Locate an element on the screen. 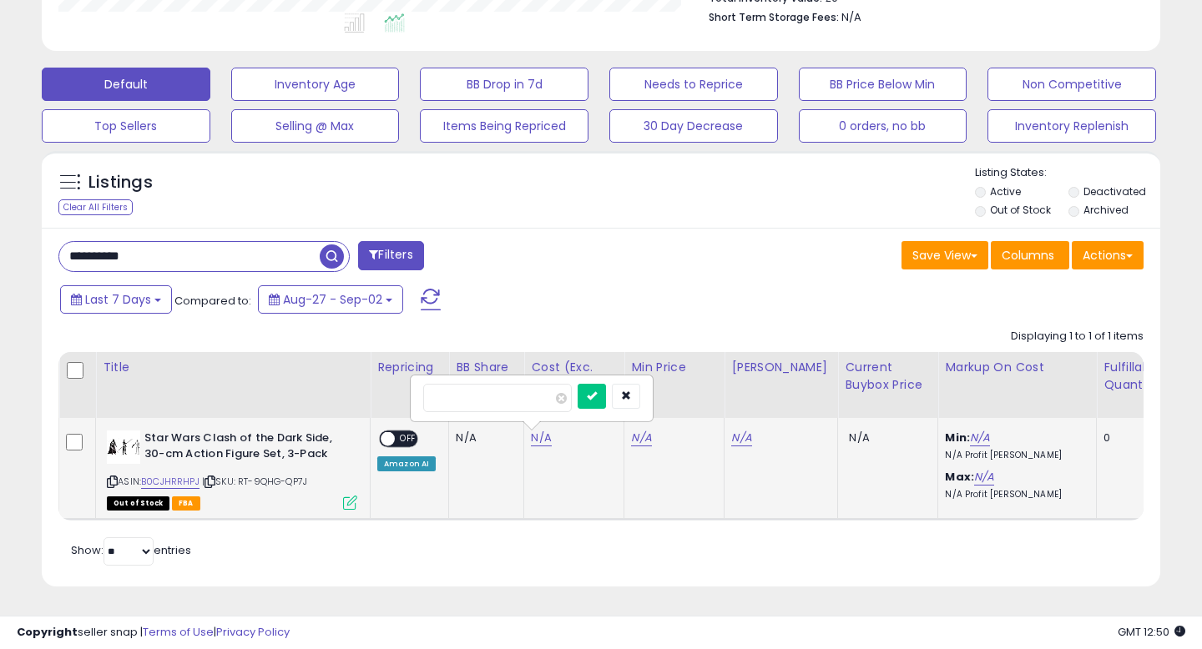  img: 3170N3aOFtL._SL40_.jpg is located at coordinates (124, 447).